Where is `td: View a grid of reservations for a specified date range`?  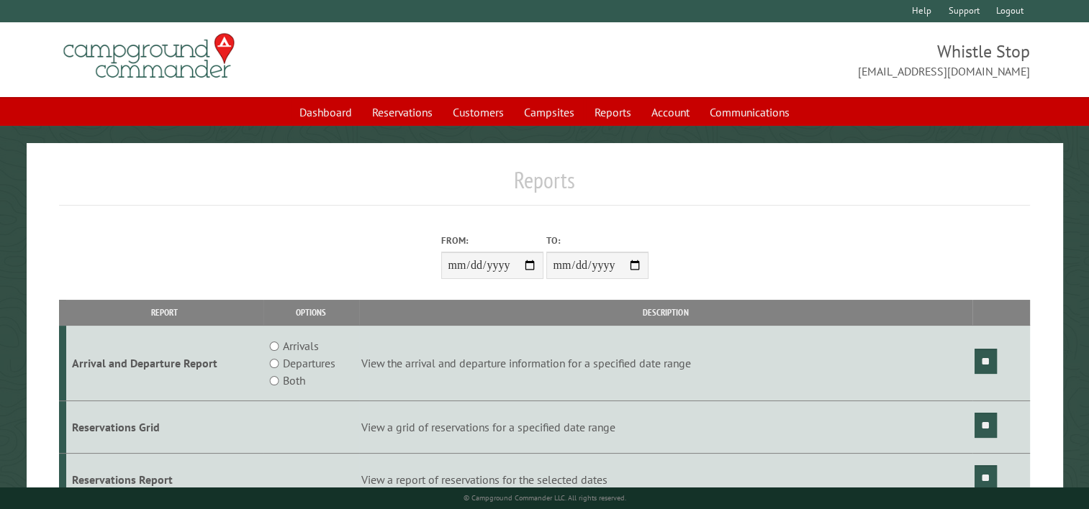
td: View a grid of reservations for a specified date range is located at coordinates (665, 427).